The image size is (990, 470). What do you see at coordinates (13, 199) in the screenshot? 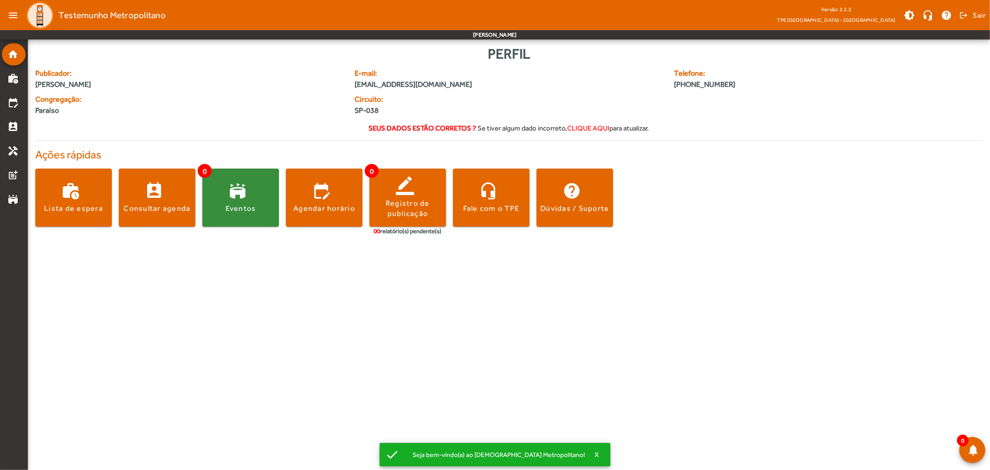
I see `mat-icon: stadium` at bounding box center [13, 199].